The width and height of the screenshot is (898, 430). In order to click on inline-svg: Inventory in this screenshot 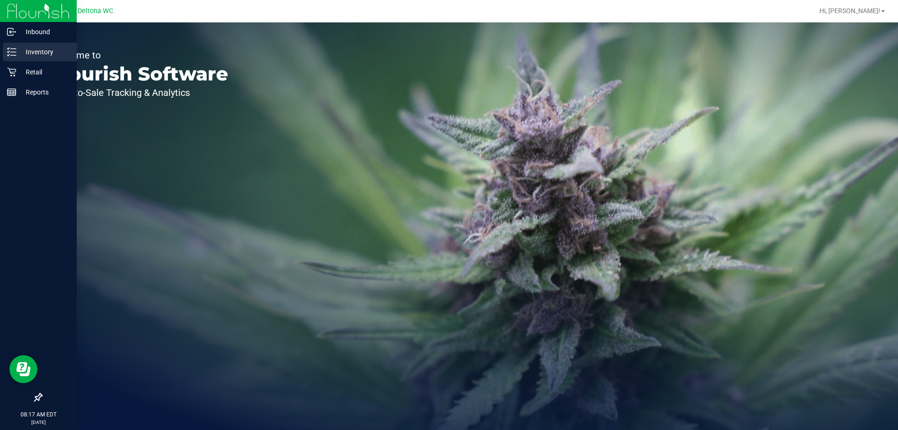, I will do `click(12, 52)`.